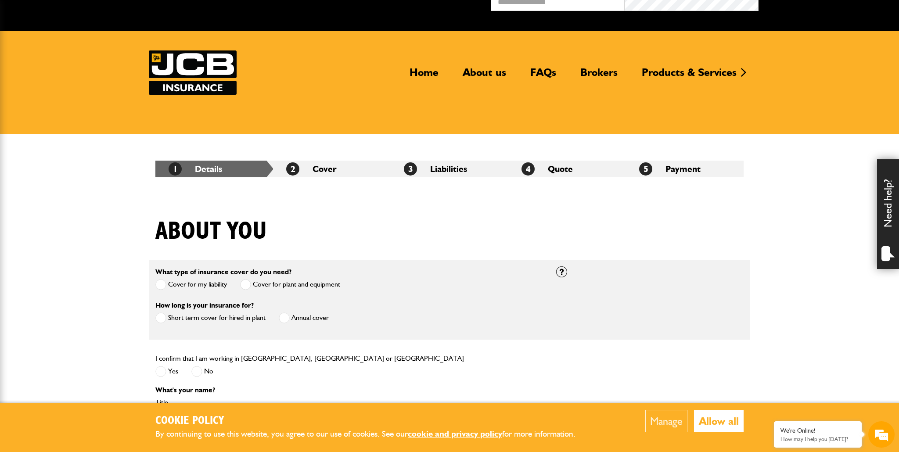 Image resolution: width=899 pixels, height=452 pixels. What do you see at coordinates (167, 371) in the screenshot?
I see `label: Yes` at bounding box center [167, 371].